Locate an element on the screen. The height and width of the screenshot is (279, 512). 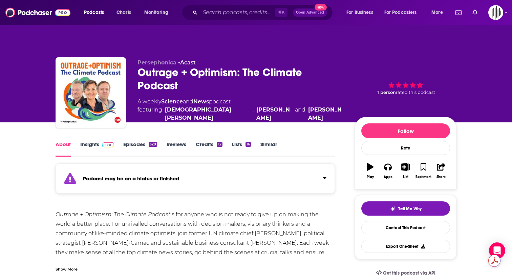
span: New is located at coordinates (321, 7).